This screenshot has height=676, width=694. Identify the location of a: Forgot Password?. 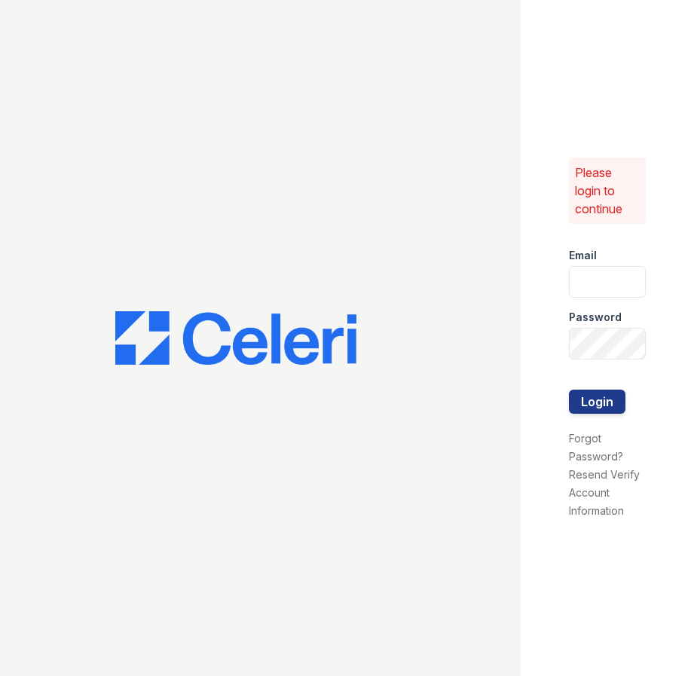
(596, 447).